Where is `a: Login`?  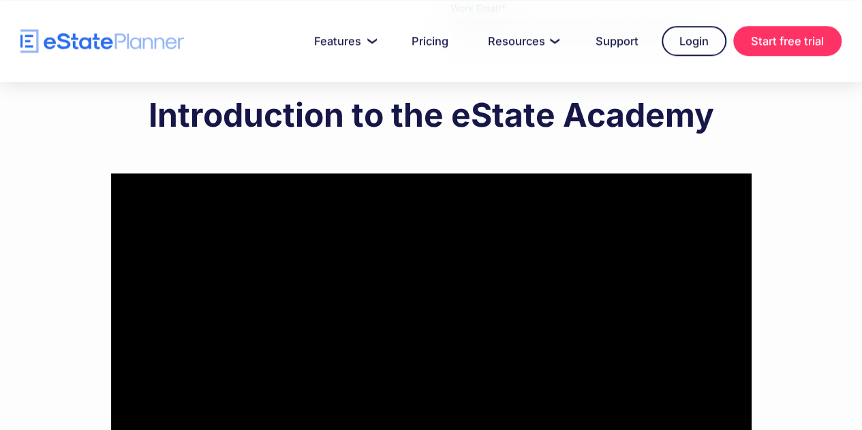
a: Login is located at coordinates (693, 41).